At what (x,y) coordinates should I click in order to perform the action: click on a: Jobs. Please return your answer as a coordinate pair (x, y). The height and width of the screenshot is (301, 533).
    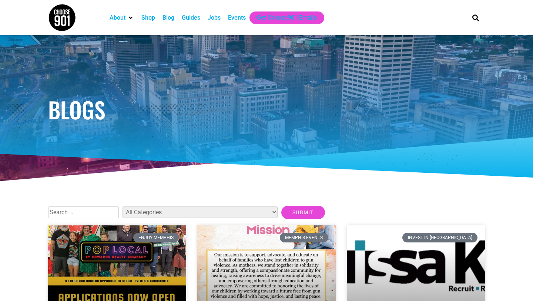
    Looking at the image, I should click on (214, 18).